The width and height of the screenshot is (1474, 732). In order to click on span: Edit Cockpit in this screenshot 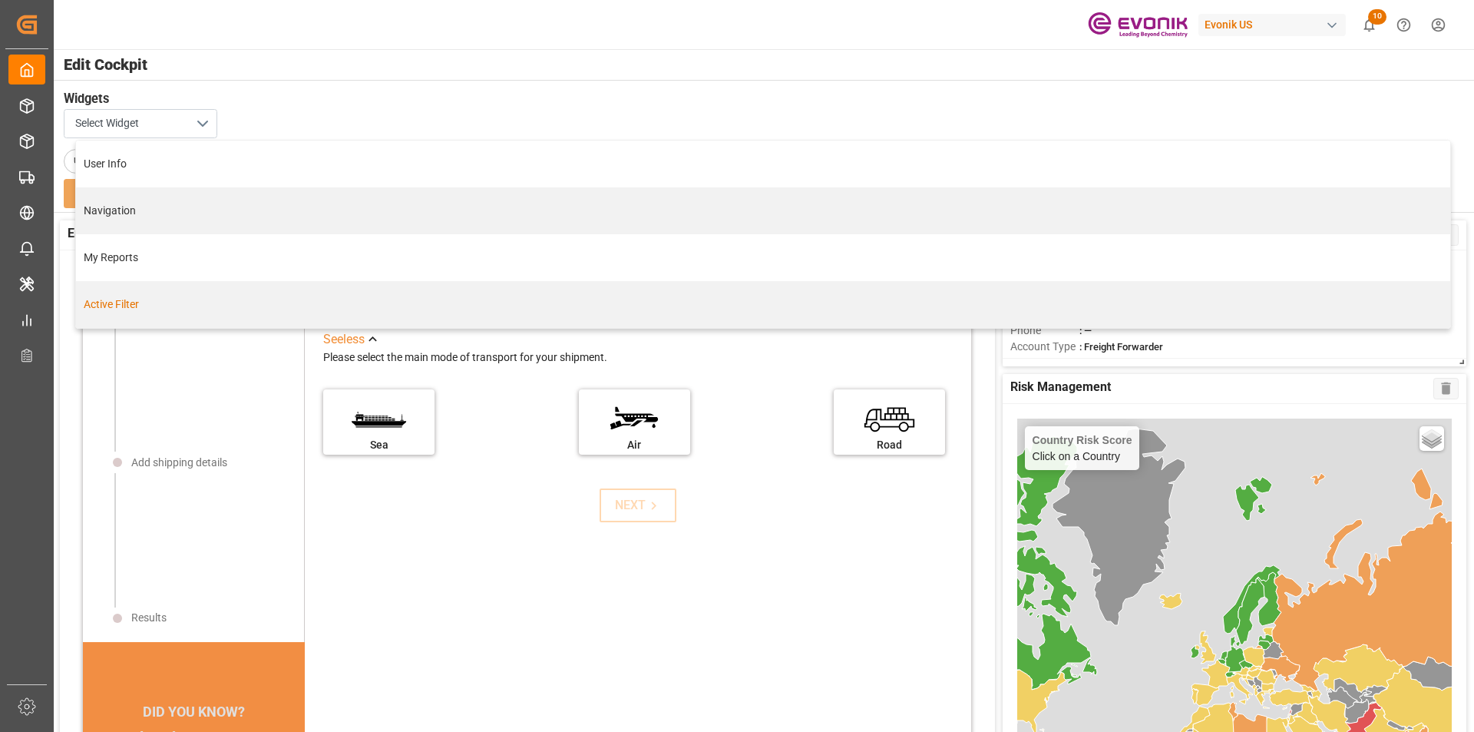, I will do `click(763, 65)`.